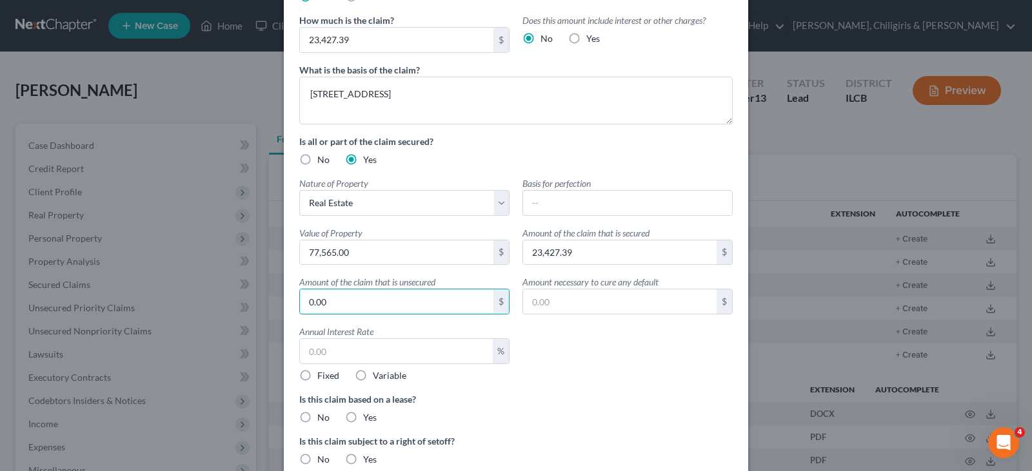 The image size is (1032, 471). I want to click on label: Amount necessary to cure any default, so click(590, 282).